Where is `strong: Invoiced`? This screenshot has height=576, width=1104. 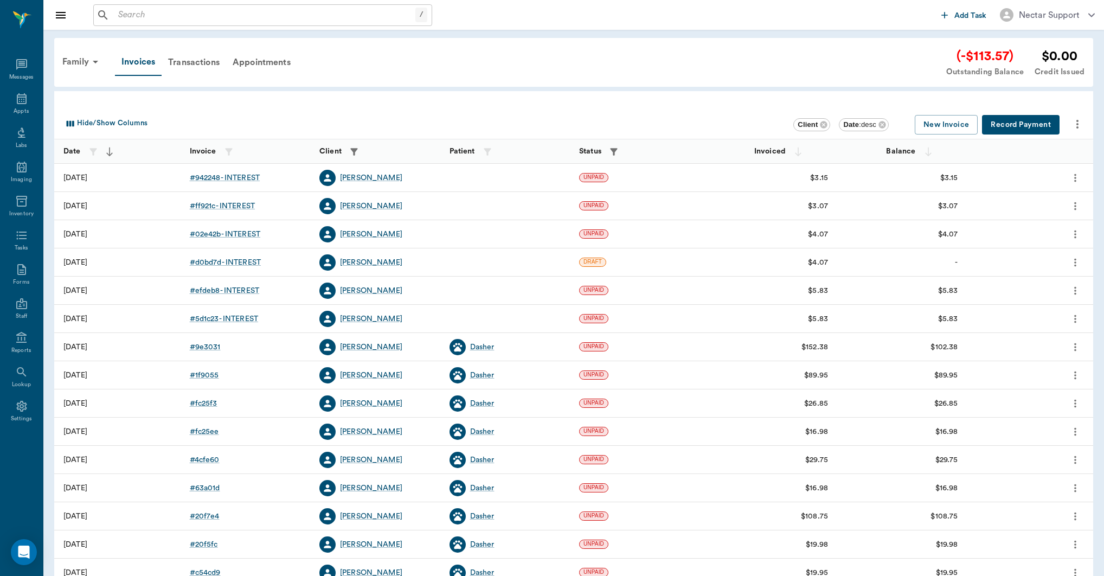
strong: Invoiced is located at coordinates (770, 151).